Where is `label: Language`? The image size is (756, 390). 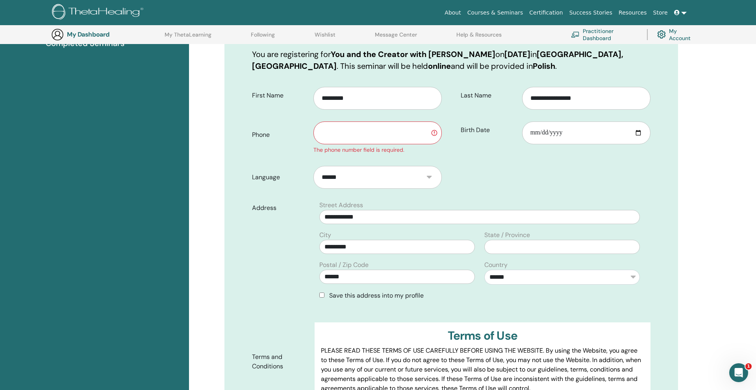
label: Language is located at coordinates (279, 177).